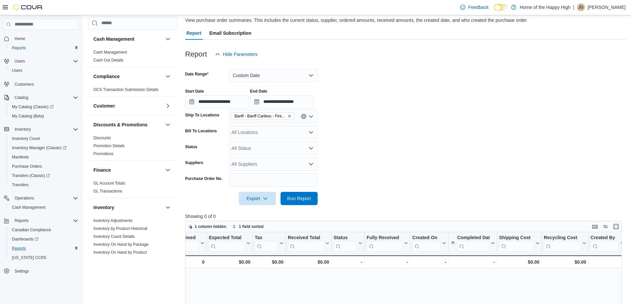  Describe the element at coordinates (44, 230) in the screenshot. I see `button: Canadian Compliance` at that location.